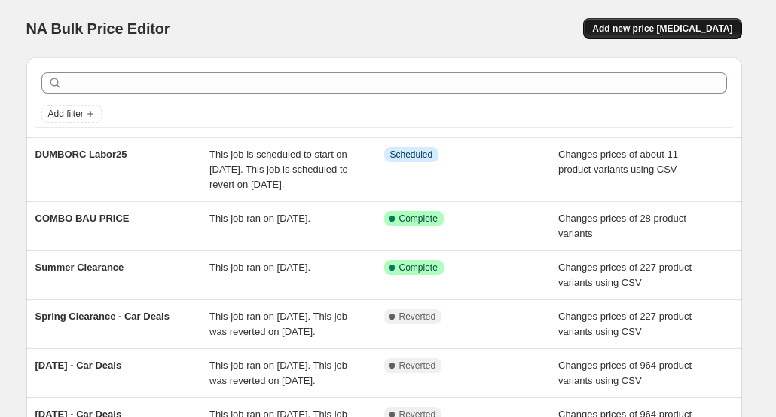 The image size is (776, 417). I want to click on span: Add filter, so click(66, 114).